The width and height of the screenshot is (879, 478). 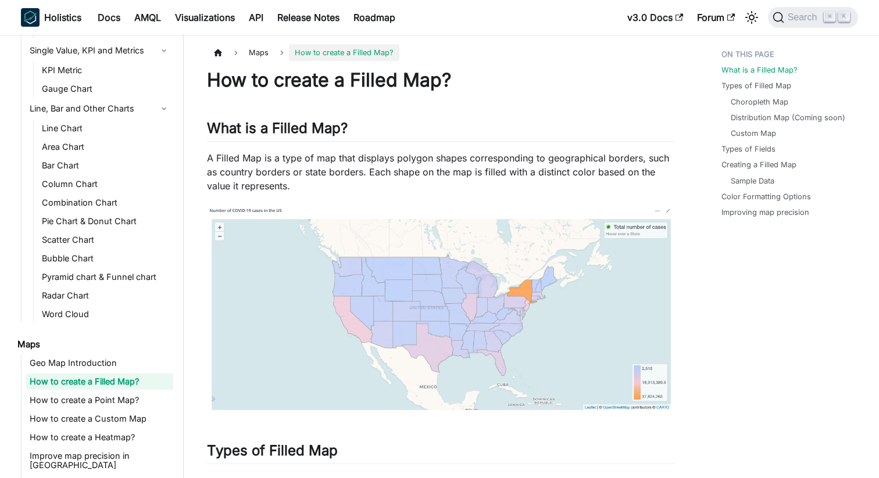 What do you see at coordinates (106, 315) in the screenshot?
I see `a: Word Cloud` at bounding box center [106, 315].